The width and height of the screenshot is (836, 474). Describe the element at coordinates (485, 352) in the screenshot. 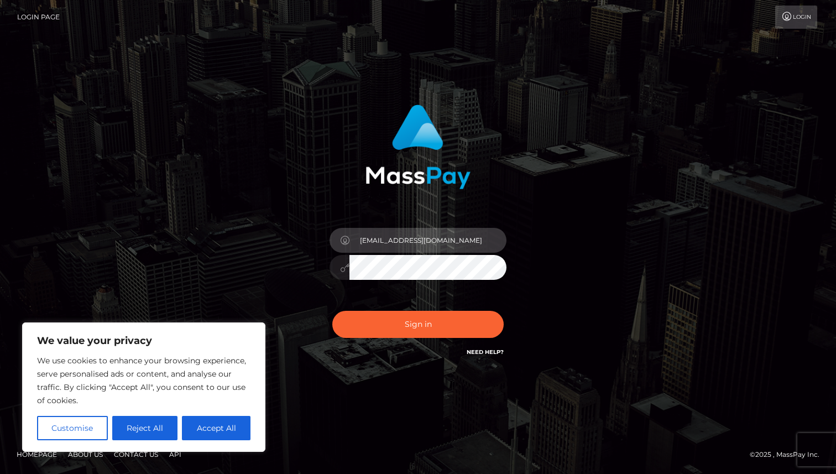

I see `a: Need Help?` at that location.